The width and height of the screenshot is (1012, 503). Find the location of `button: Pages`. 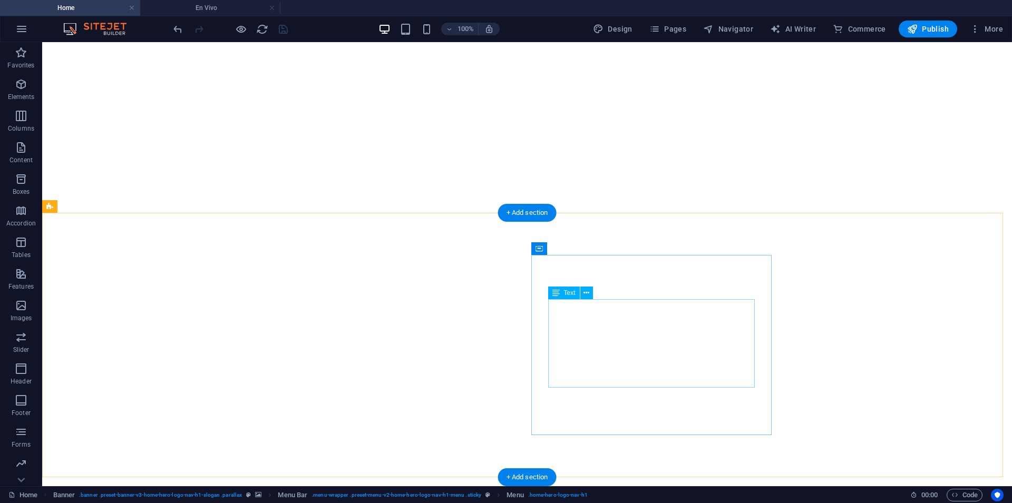

button: Pages is located at coordinates (668, 29).